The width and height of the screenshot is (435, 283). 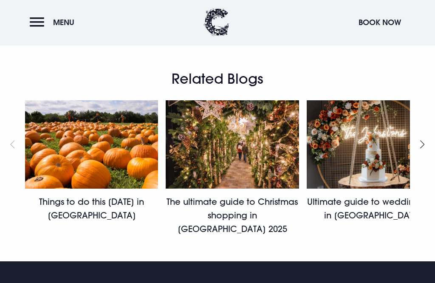 I want to click on span: Menu, so click(x=64, y=22).